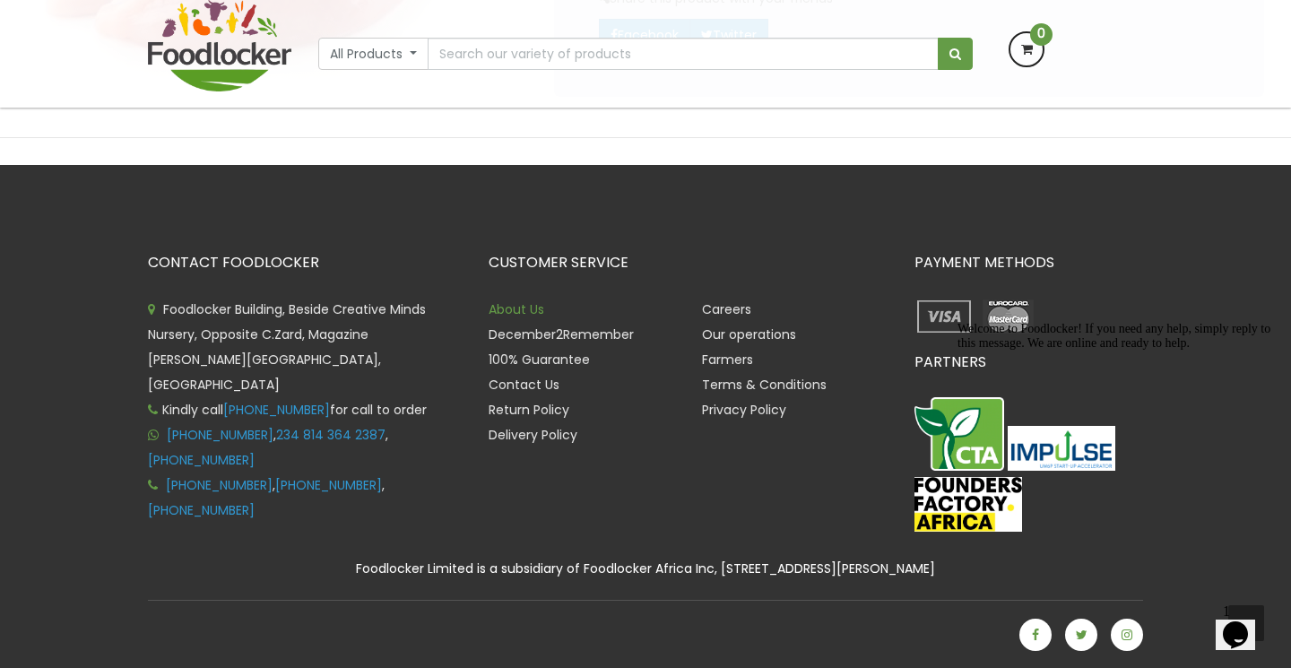 Image resolution: width=1291 pixels, height=668 pixels. What do you see at coordinates (959, 434) in the screenshot?
I see `img: CTA` at bounding box center [959, 434].